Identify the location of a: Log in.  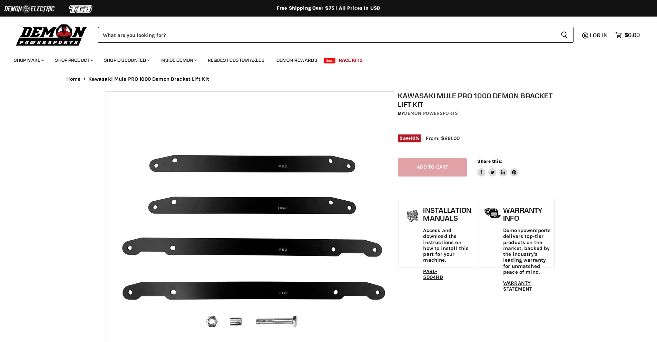
(599, 35).